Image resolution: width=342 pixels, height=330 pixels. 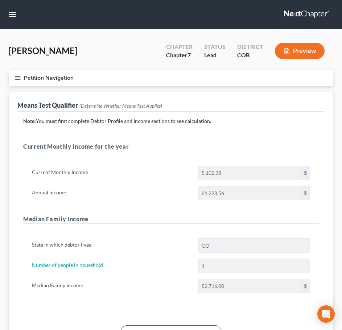 What do you see at coordinates (111, 193) in the screenshot?
I see `label: Annual Income` at bounding box center [111, 193].